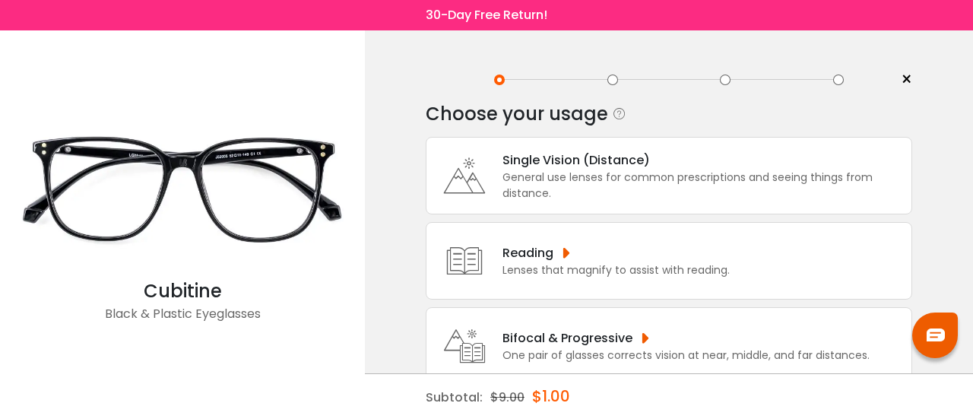 This screenshot has height=419, width=973. I want to click on div: Cubitine, so click(182, 291).